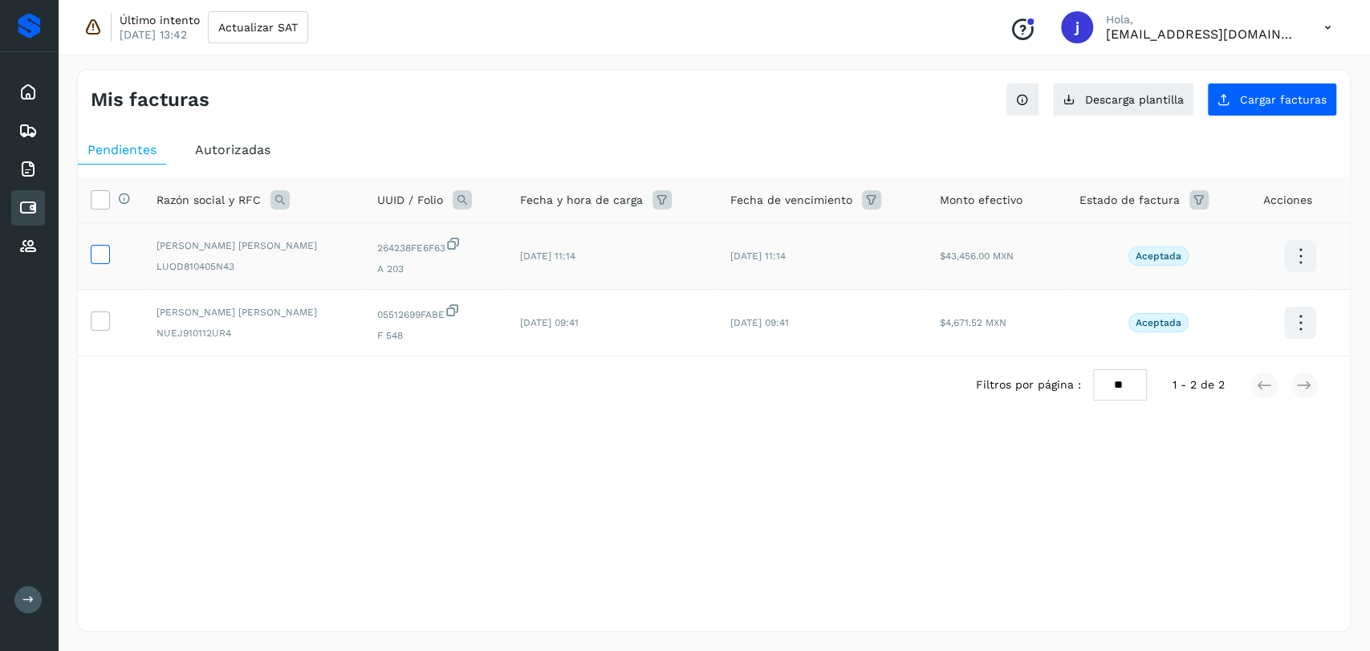 This screenshot has height=651, width=1370. I want to click on div: Proveedores, so click(28, 246).